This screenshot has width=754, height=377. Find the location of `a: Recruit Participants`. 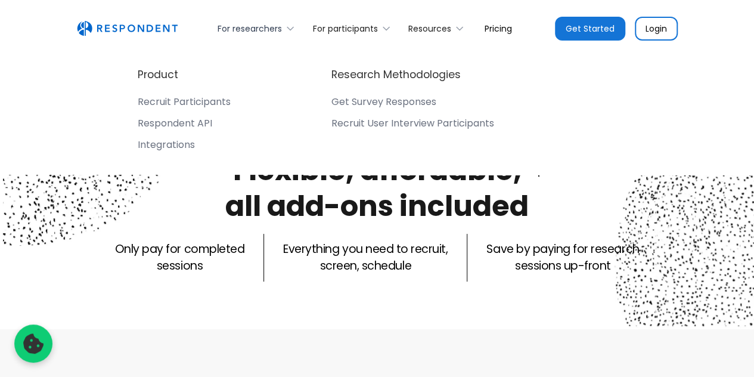

a: Recruit Participants is located at coordinates (184, 104).